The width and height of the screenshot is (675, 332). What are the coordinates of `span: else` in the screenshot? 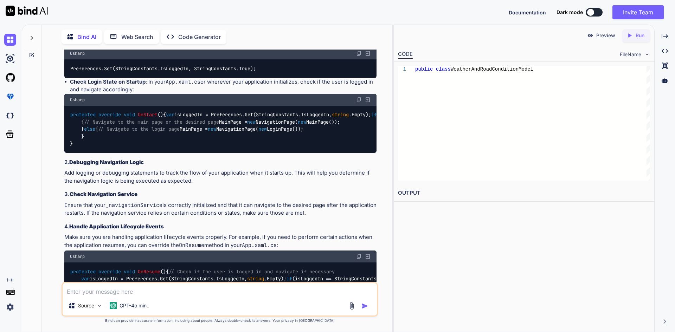 It's located at (90, 129).